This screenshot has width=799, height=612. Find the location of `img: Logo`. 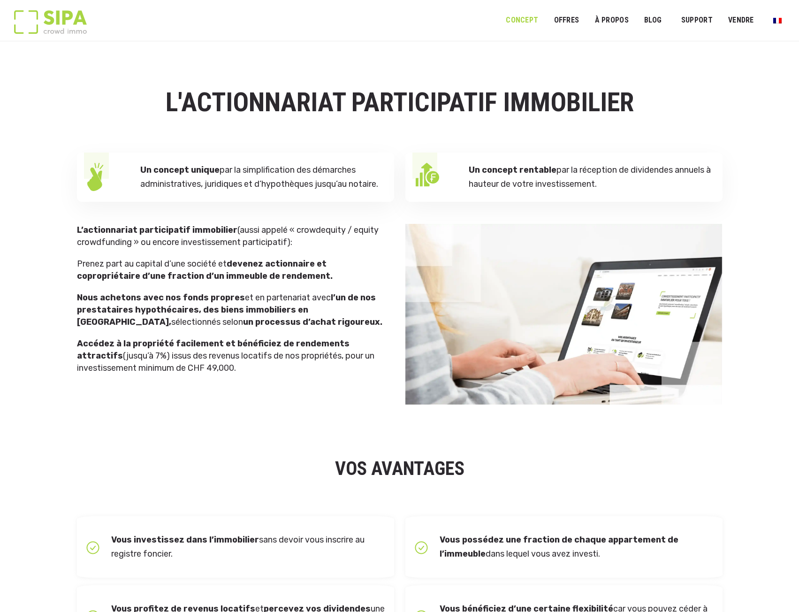

img: Logo is located at coordinates (50, 22).